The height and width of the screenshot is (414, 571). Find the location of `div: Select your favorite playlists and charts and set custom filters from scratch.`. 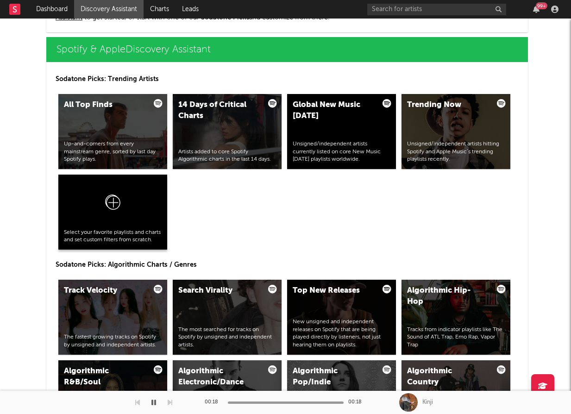

div: Select your favorite playlists and charts and set custom filters from scratch. is located at coordinates (113, 237).